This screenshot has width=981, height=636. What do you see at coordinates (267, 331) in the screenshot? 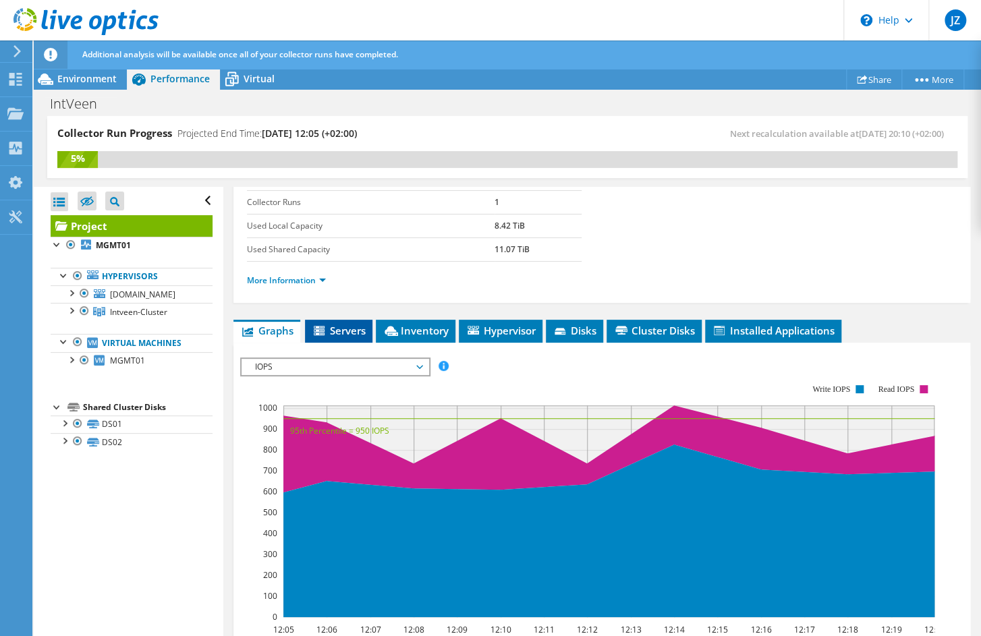
I see `span: Graphs` at bounding box center [267, 331].